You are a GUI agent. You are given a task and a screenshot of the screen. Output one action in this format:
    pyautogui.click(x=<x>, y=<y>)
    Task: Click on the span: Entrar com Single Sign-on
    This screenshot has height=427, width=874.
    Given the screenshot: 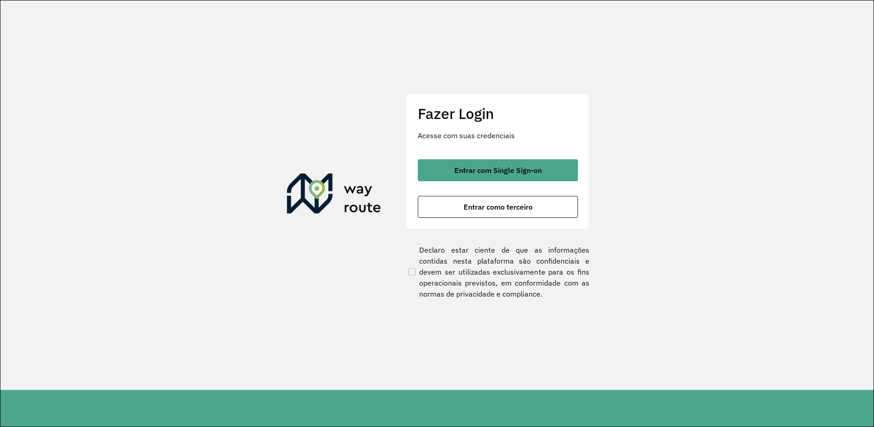 What is the action you would take?
    pyautogui.click(x=498, y=170)
    